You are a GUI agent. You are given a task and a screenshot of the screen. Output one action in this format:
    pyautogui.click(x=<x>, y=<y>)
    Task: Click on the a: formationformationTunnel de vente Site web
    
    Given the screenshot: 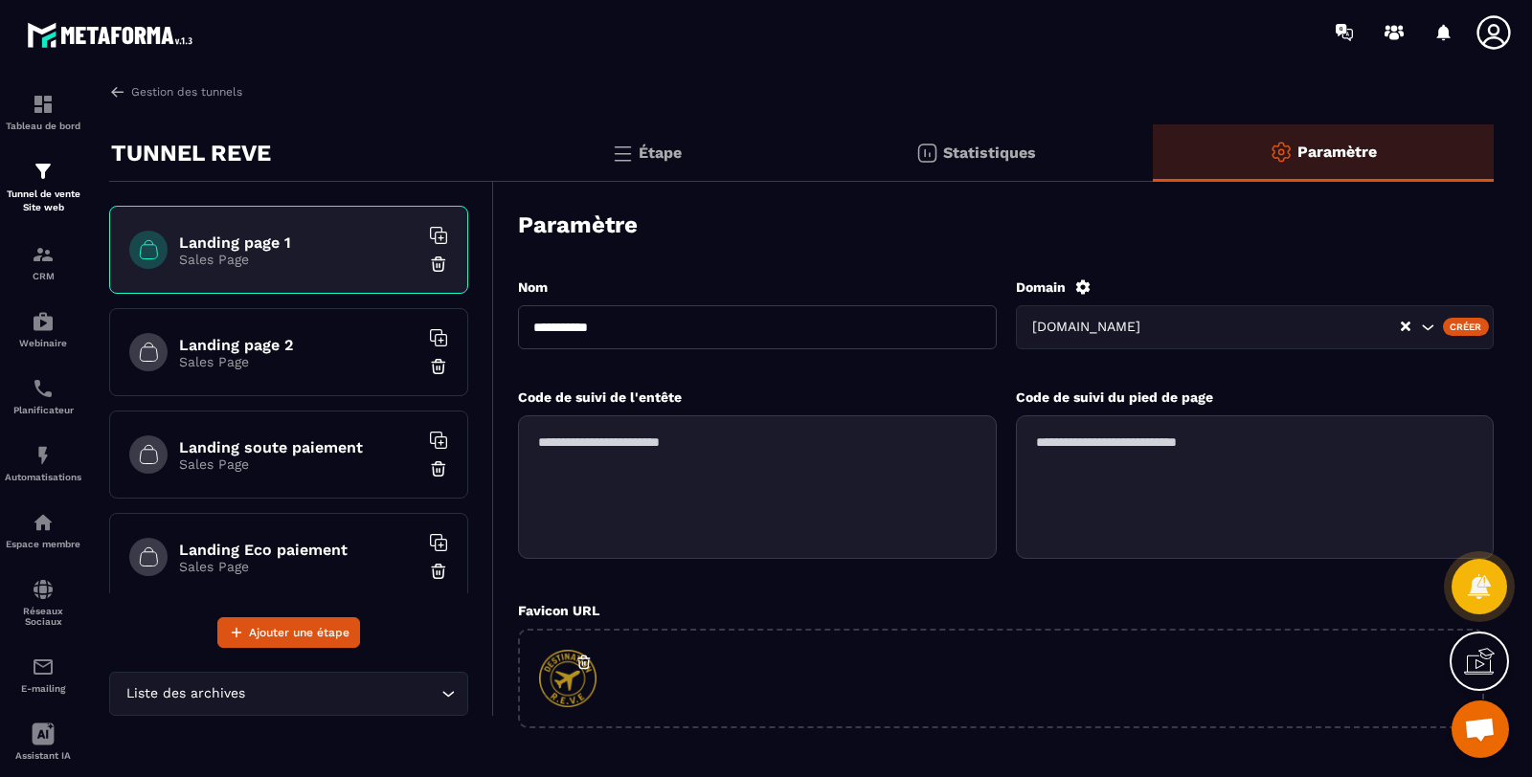 What is the action you would take?
    pyautogui.click(x=43, y=187)
    